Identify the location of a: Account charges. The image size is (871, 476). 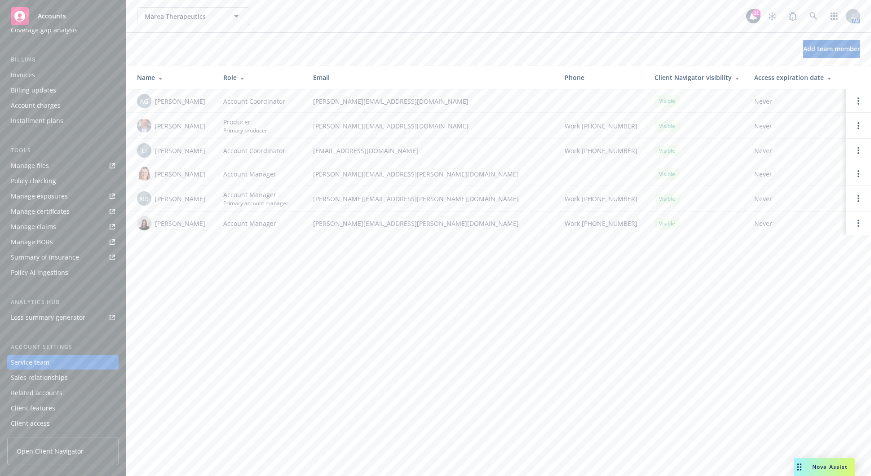
(63, 106).